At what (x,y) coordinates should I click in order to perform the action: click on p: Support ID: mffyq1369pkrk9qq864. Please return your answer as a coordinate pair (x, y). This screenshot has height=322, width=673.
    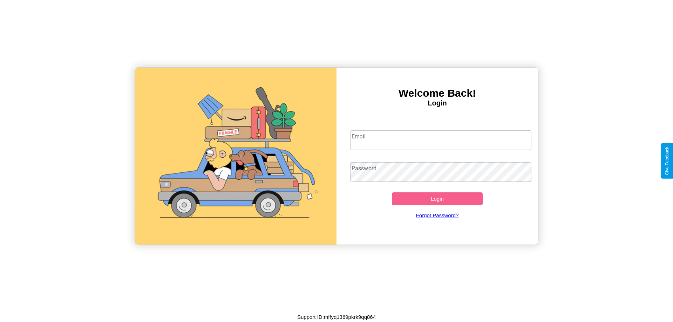
    Looking at the image, I should click on (337, 317).